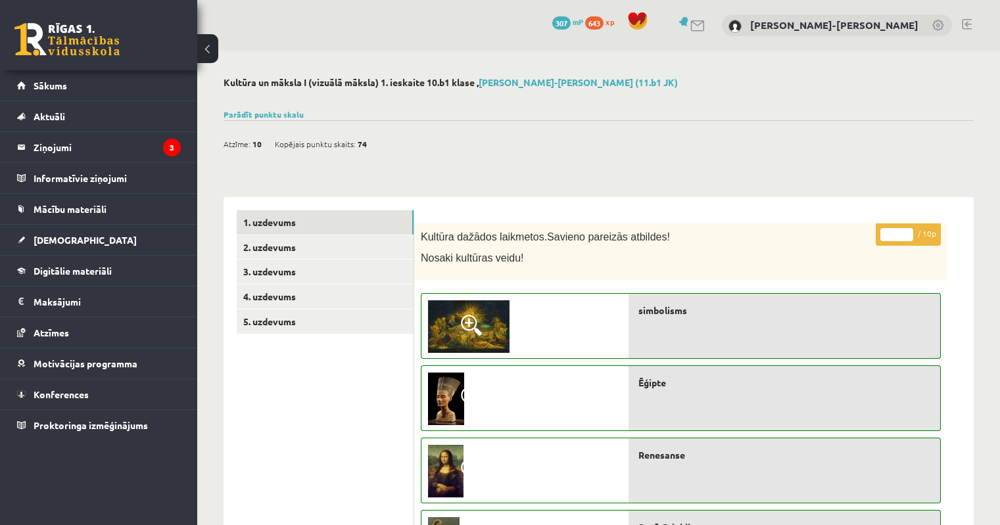 The width and height of the screenshot is (1000, 525). Describe the element at coordinates (594, 23) in the screenshot. I see `span: 643` at that location.